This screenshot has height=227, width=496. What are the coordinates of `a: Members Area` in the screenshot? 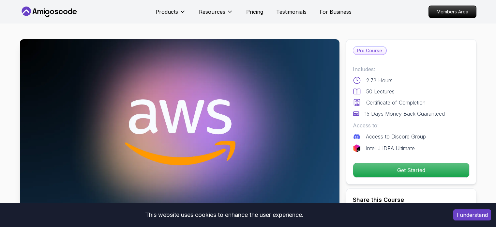 It's located at (452, 12).